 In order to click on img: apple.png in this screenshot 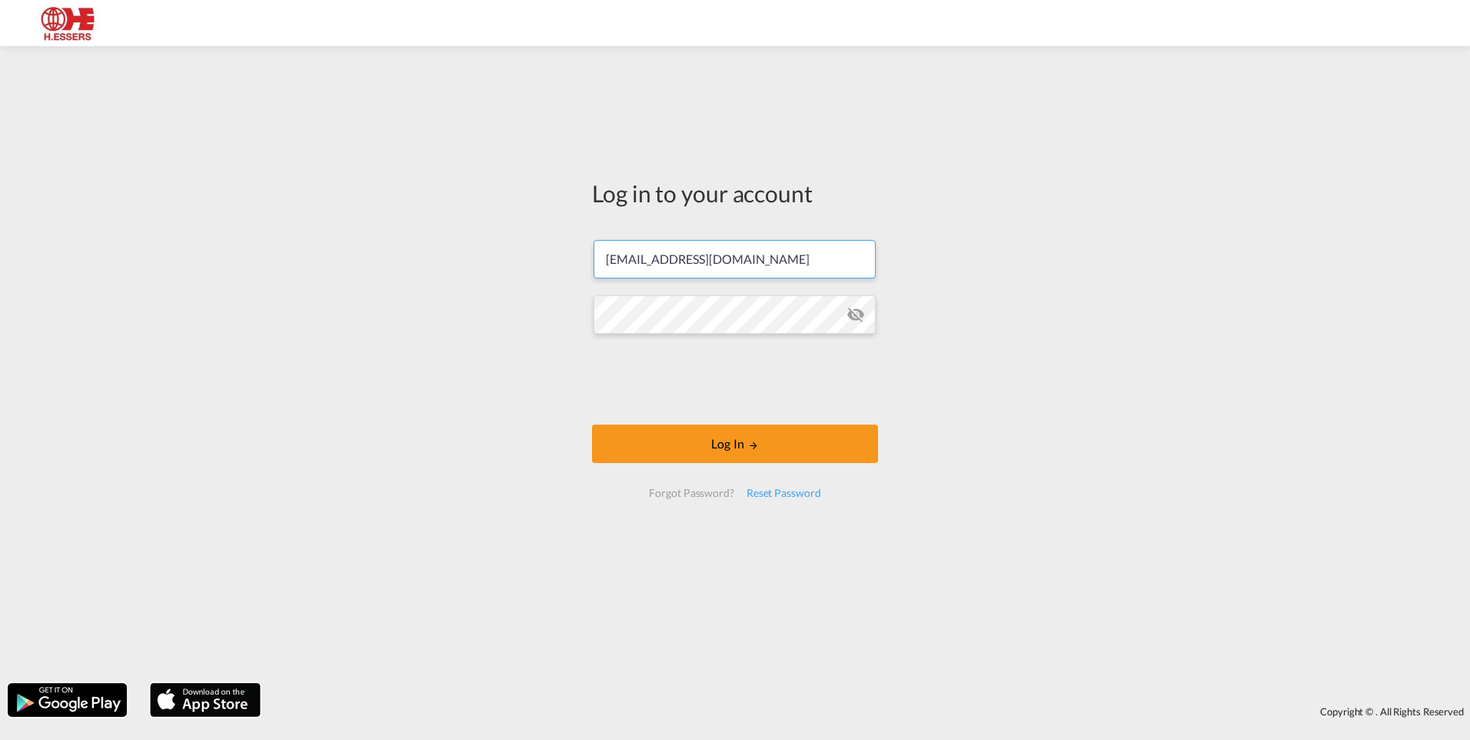, I will do `click(205, 700)`.